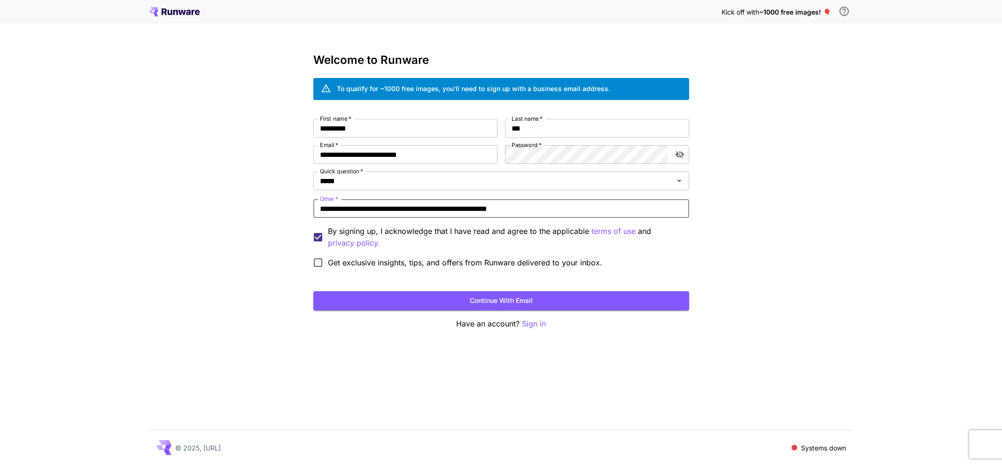  I want to click on button: Continue with email, so click(501, 301).